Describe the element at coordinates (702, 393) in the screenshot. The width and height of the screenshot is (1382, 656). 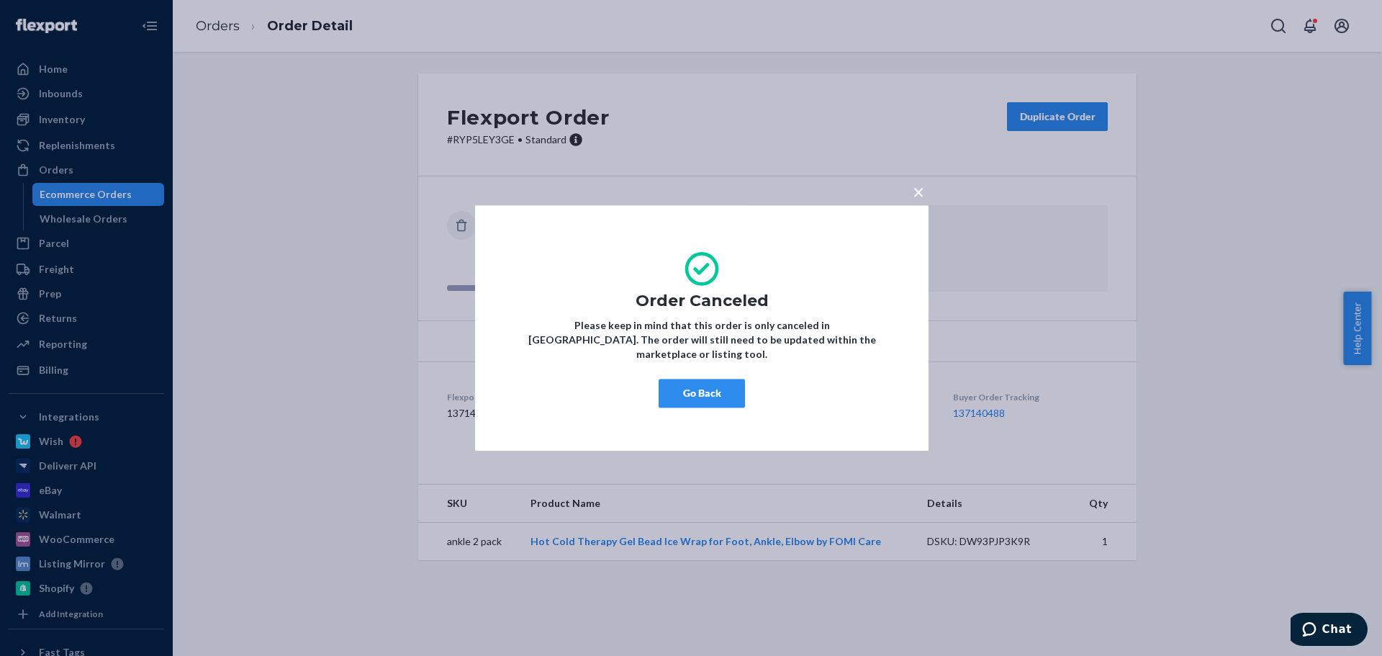
I see `button: Go Back` at that location.